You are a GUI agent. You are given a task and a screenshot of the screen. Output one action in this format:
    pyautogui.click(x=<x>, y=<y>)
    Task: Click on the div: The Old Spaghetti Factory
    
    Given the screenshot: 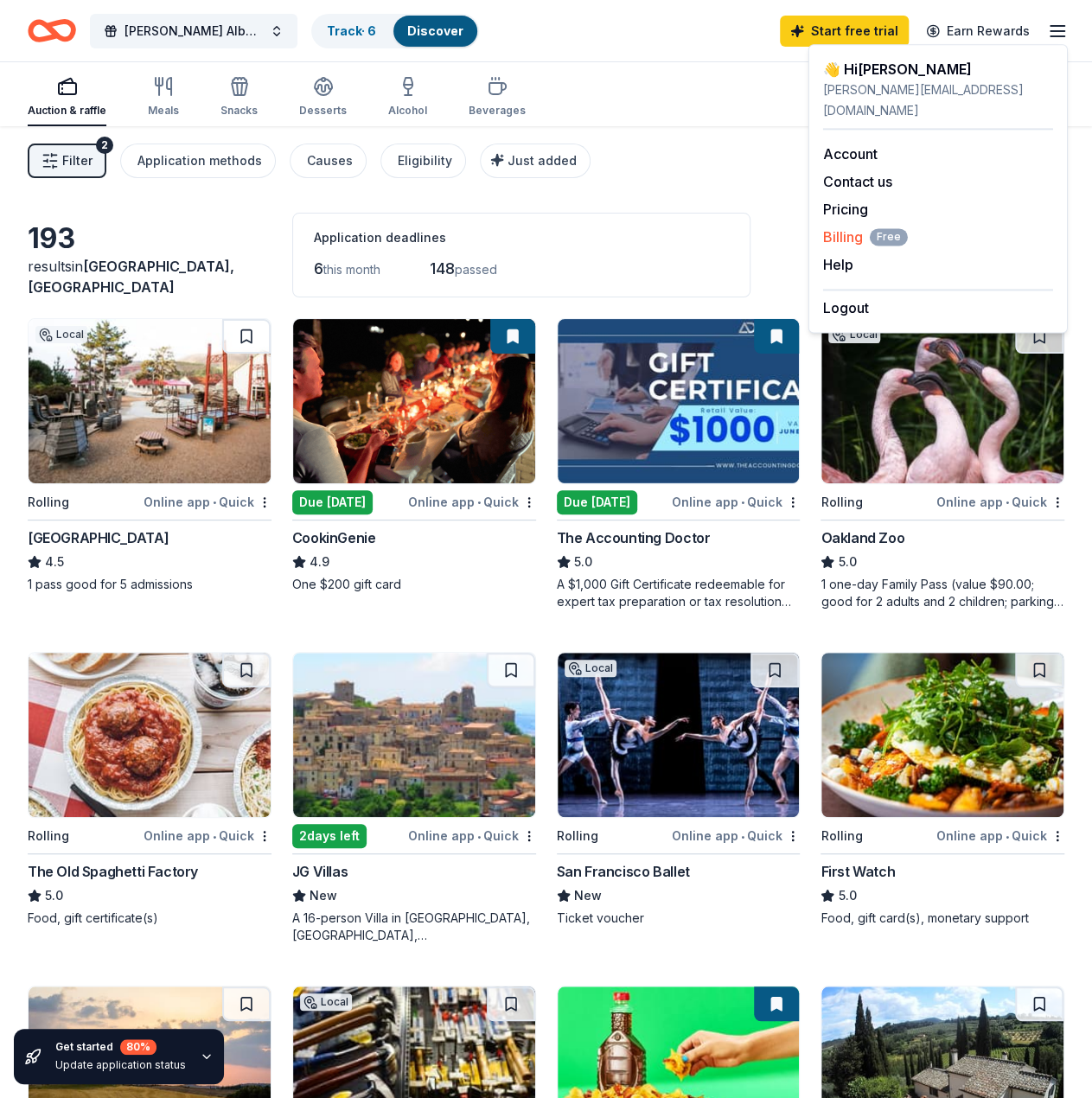 What is the action you would take?
    pyautogui.click(x=113, y=872)
    